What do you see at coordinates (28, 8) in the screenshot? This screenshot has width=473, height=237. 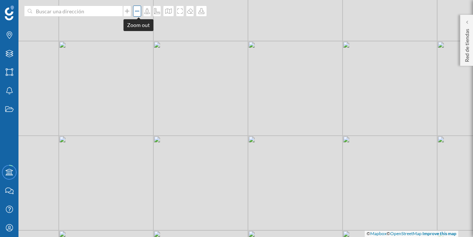 I see `span: Soporte` at bounding box center [28, 8].